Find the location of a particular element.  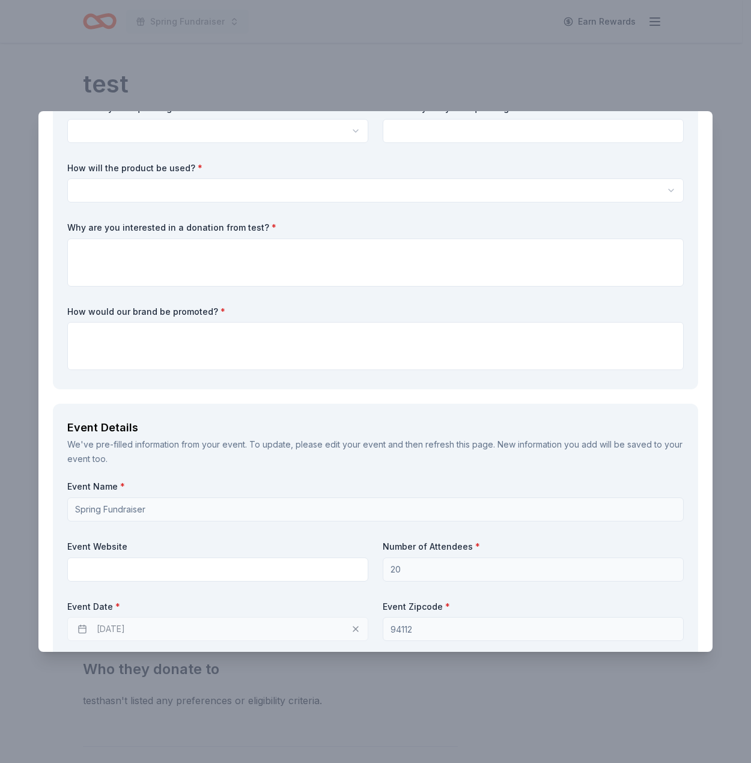

div: Event Details is located at coordinates (376, 428).